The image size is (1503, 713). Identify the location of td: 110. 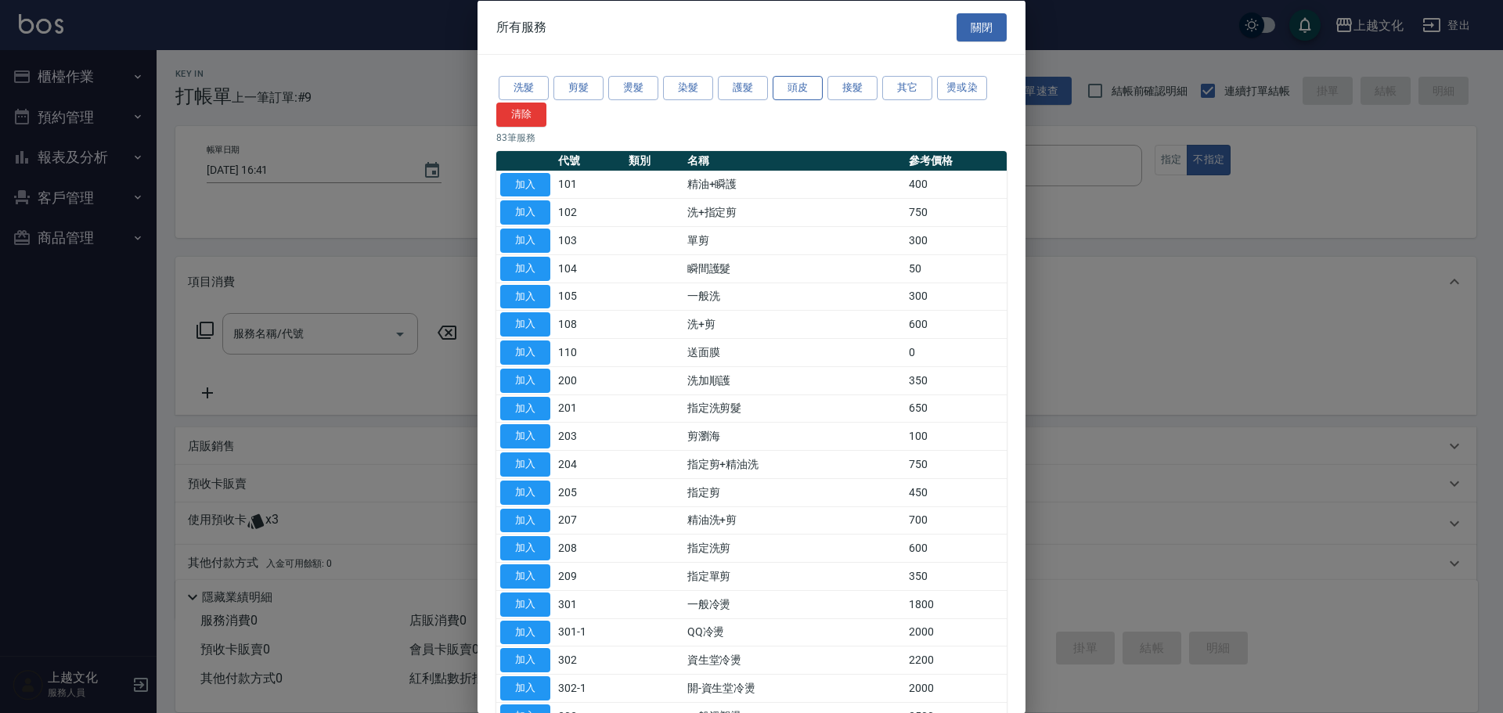
(589, 352).